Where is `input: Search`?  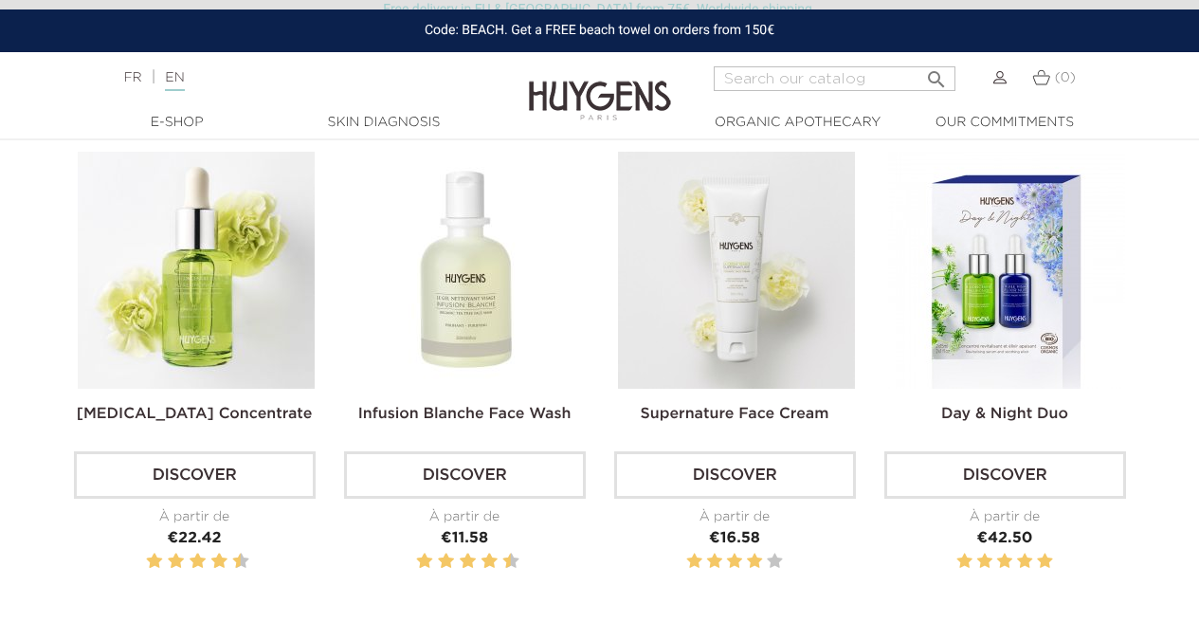
input: Search is located at coordinates (834, 79).